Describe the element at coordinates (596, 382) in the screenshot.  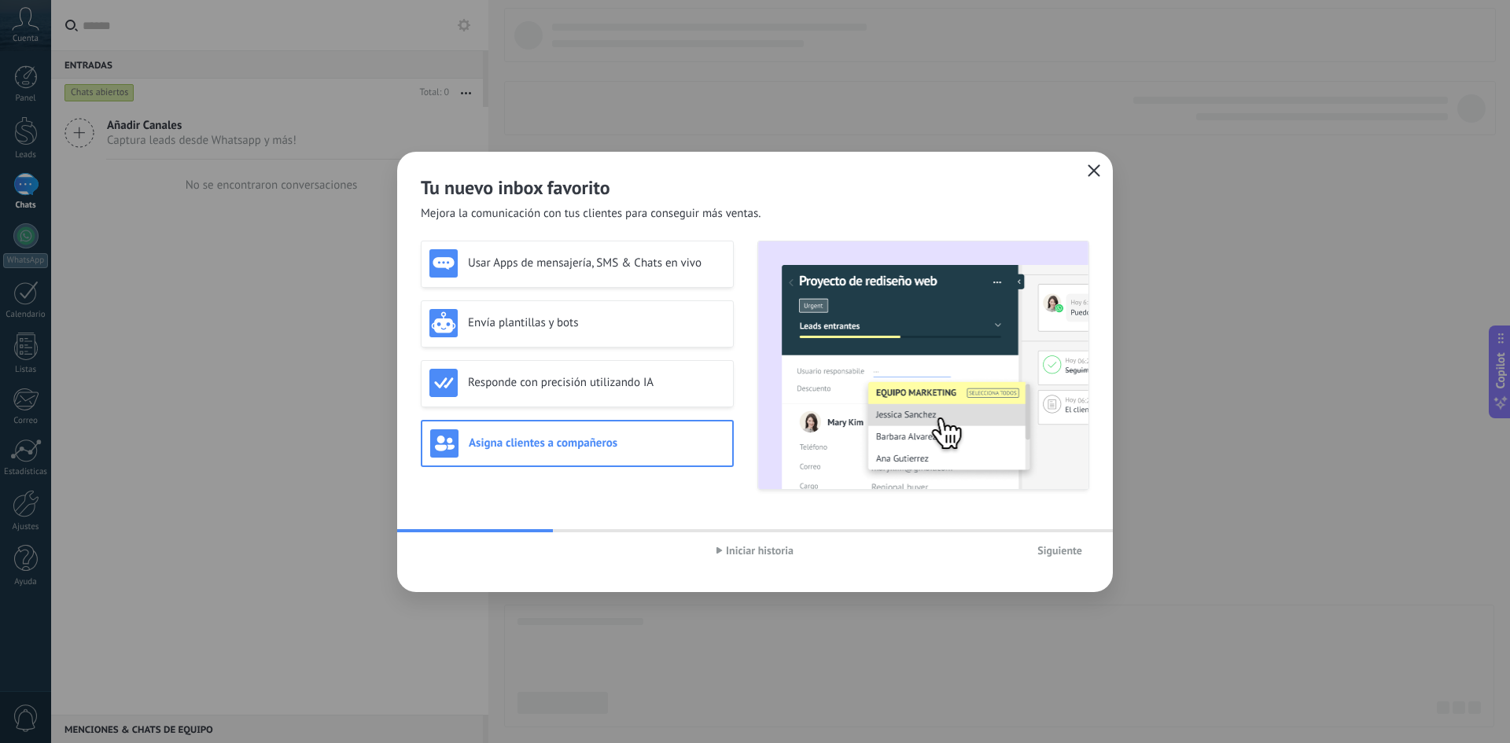
I see `h3: Responde con precisión utilizando IA` at that location.